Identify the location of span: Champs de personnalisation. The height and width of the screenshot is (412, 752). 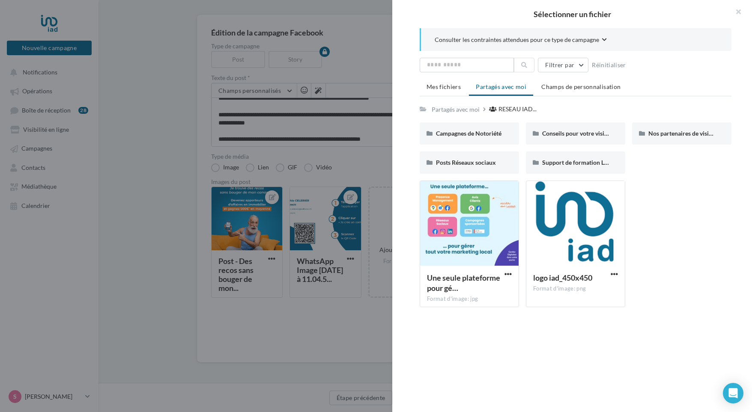
(580, 86).